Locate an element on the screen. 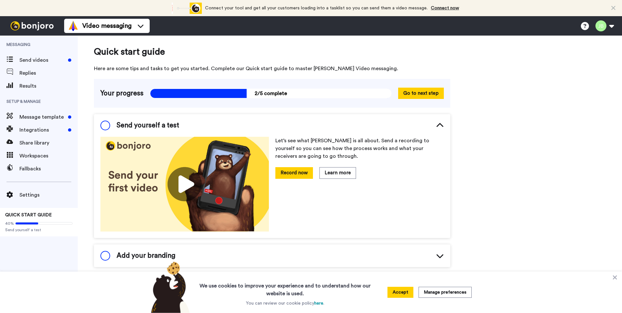 Image resolution: width=622 pixels, height=313 pixels. h3: We use cookies to improve your experience and to understand how our website is used. is located at coordinates (285, 288).